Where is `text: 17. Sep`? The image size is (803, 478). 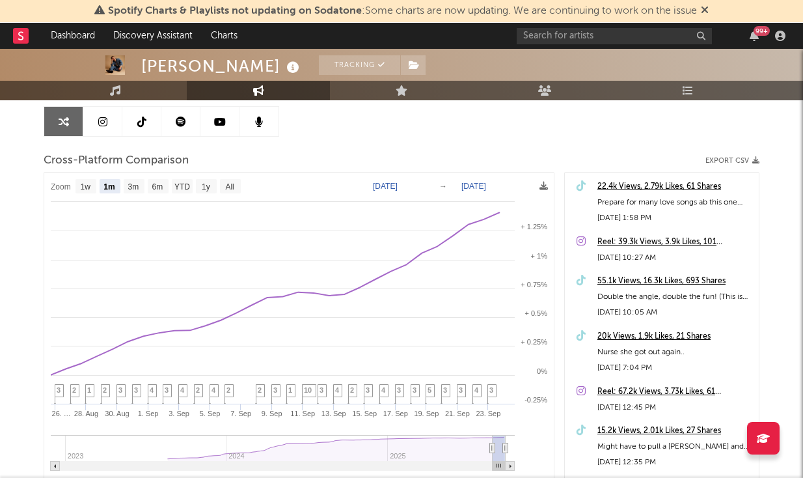 text: 17. Sep is located at coordinates (396, 413).